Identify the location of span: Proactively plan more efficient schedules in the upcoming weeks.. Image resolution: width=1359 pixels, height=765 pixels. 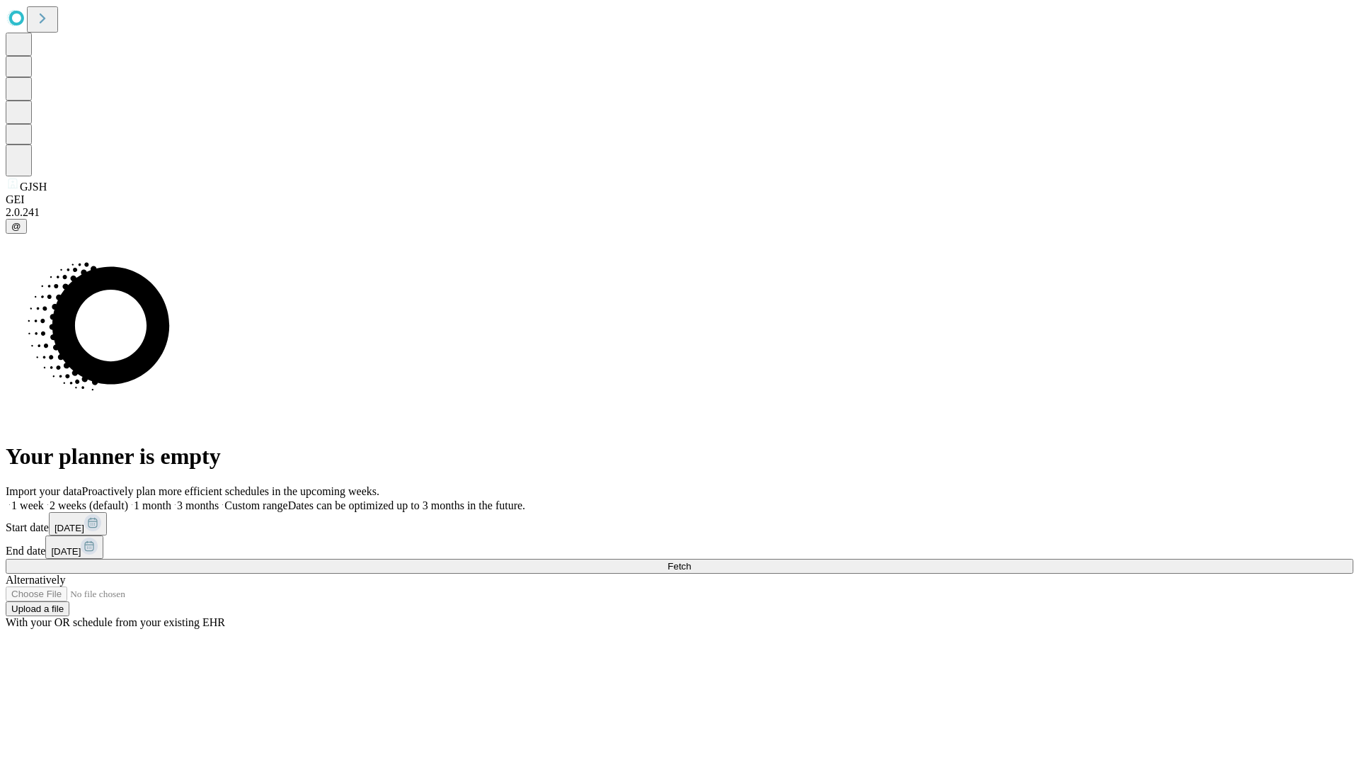
(231, 491).